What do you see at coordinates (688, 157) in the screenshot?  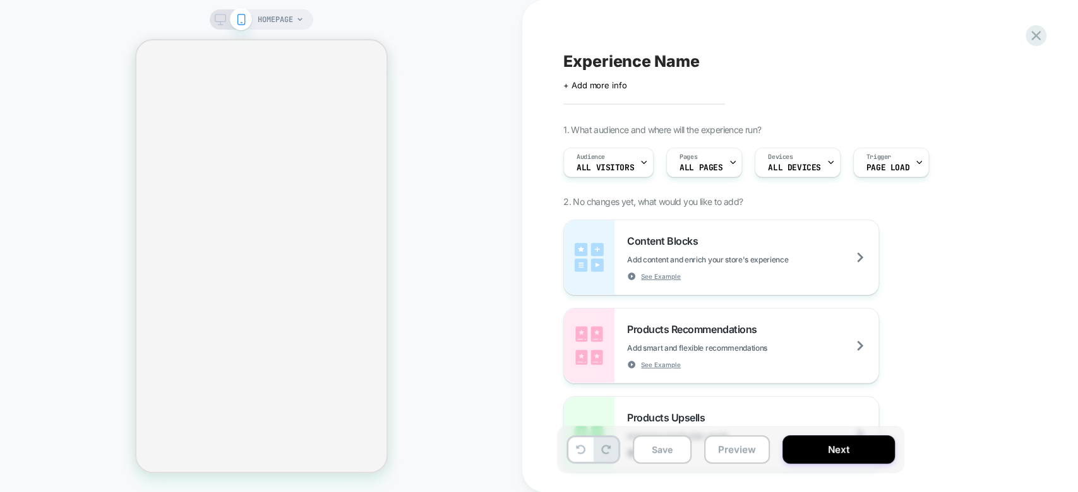 I see `span: Pages` at bounding box center [688, 157].